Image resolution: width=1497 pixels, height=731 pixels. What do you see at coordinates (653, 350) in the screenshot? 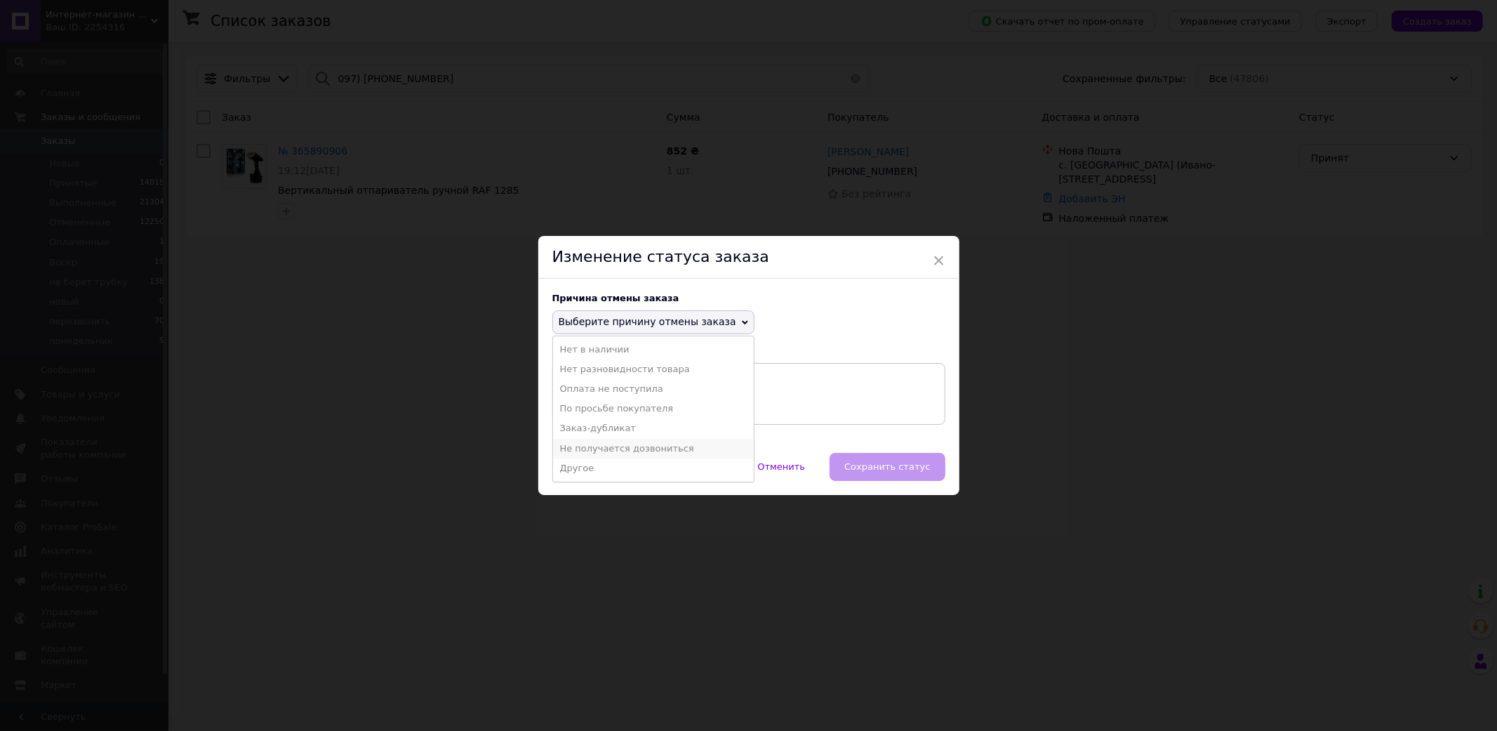
I see `li: Нет в наличии` at bounding box center [653, 350].